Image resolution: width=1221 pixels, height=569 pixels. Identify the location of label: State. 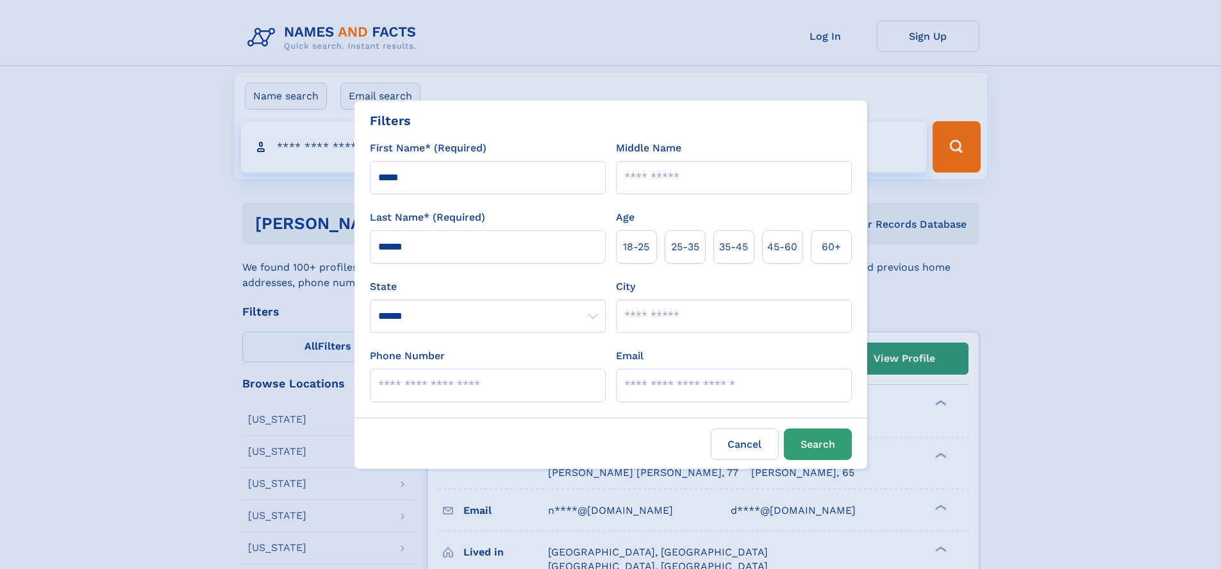
(488, 287).